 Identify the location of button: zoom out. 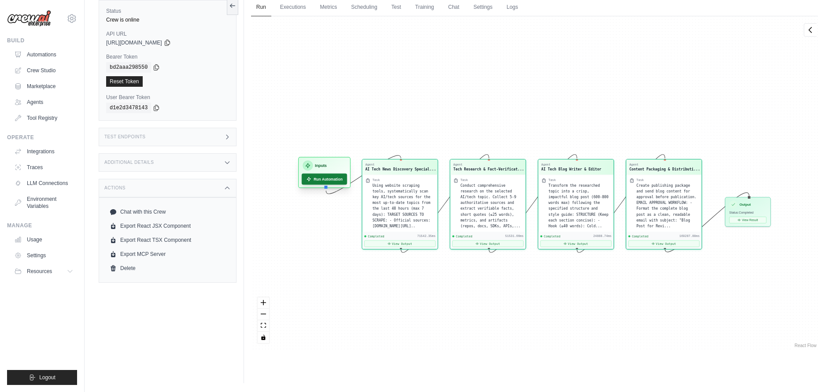
(263, 315).